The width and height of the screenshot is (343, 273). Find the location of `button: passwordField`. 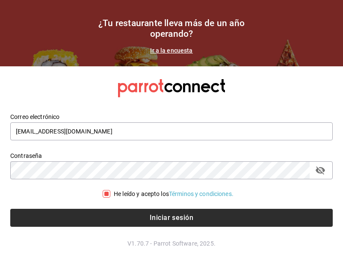

button: passwordField is located at coordinates (320, 170).